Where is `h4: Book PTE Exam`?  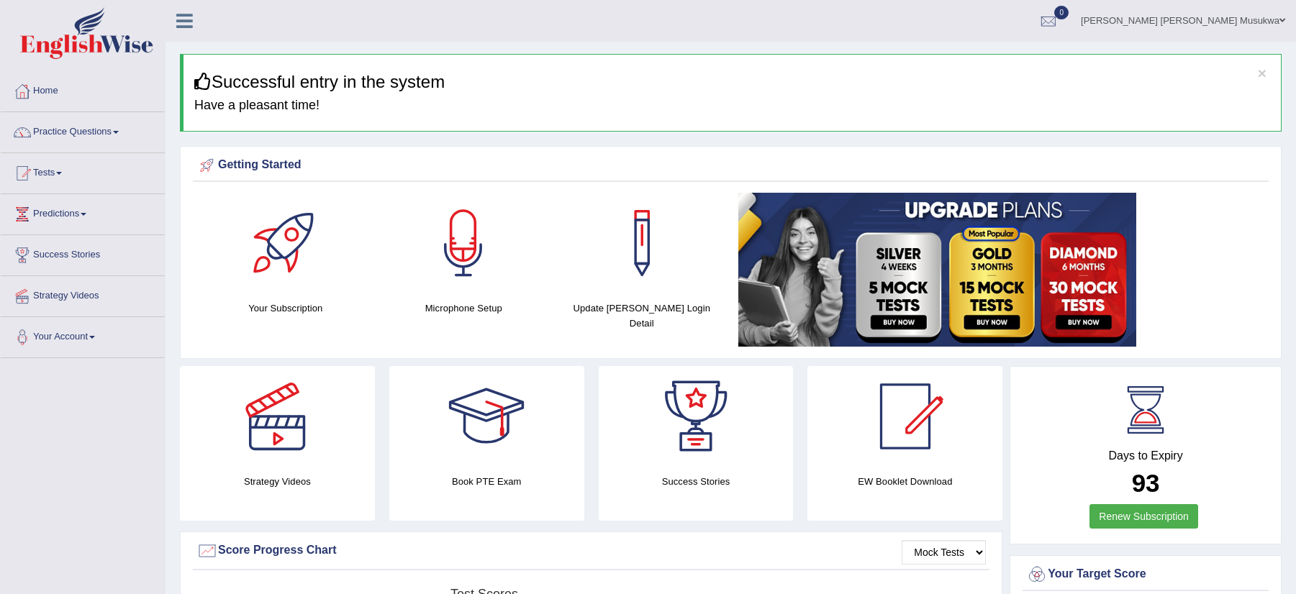 h4: Book PTE Exam is located at coordinates (486, 481).